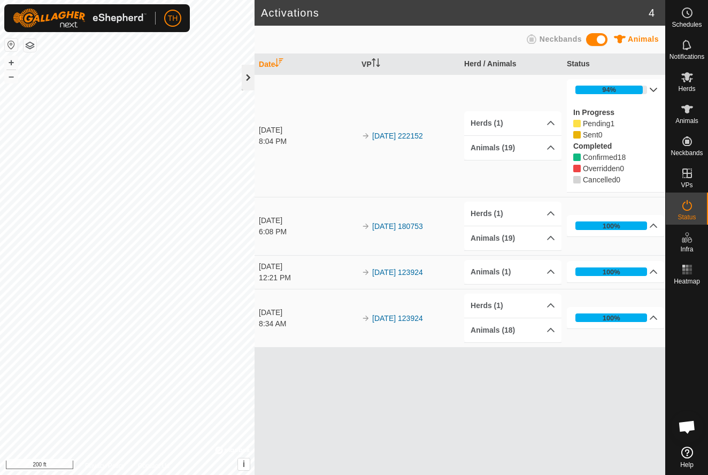  What do you see at coordinates (577, 135) in the screenshot?
I see `i: 0 Sent` at bounding box center [577, 135].